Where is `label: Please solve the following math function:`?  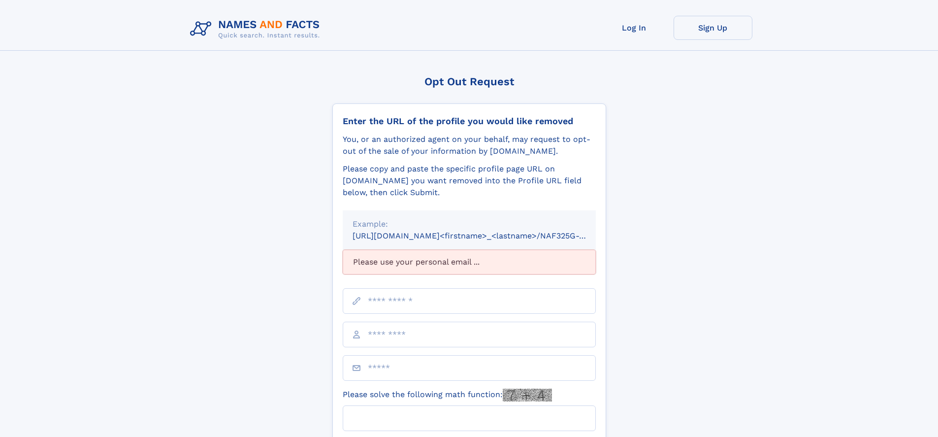 label: Please solve the following math function: is located at coordinates (447, 395).